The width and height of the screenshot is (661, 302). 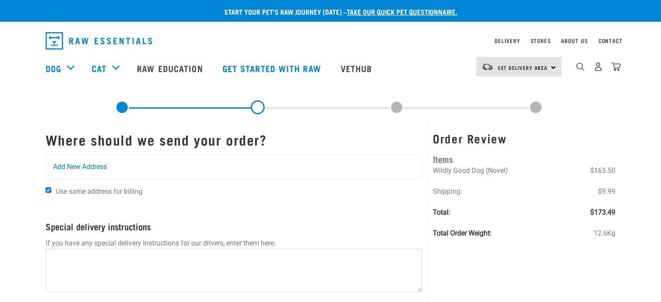 I want to click on span: 12.6Kg, so click(x=604, y=233).